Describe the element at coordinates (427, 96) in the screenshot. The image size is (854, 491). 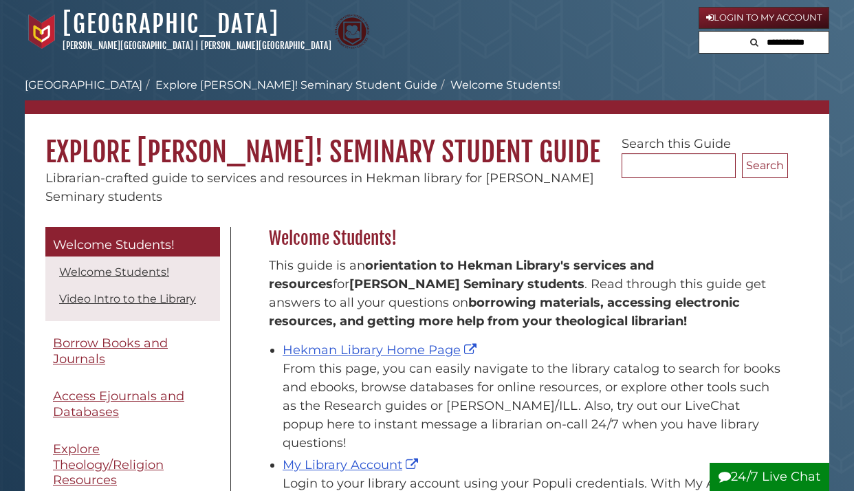
I see `nav: breadcrumb` at that location.